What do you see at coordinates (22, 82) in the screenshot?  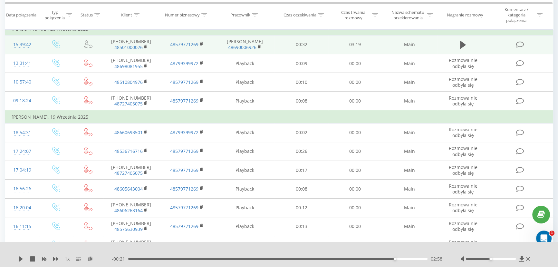 I see `div: 10:57:40` at bounding box center [22, 82].